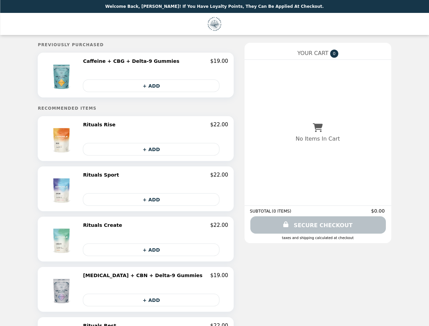 This screenshot has height=326, width=429. Describe the element at coordinates (378, 211) in the screenshot. I see `span: $0.00` at that location.